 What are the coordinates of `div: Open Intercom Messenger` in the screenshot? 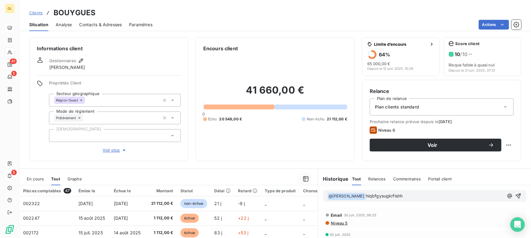 It's located at (518, 224).